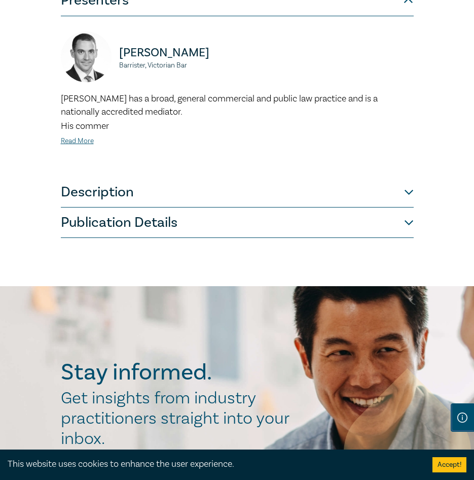 Image resolution: width=474 pixels, height=480 pixels. What do you see at coordinates (237, 192) in the screenshot?
I see `button: Description` at bounding box center [237, 192].